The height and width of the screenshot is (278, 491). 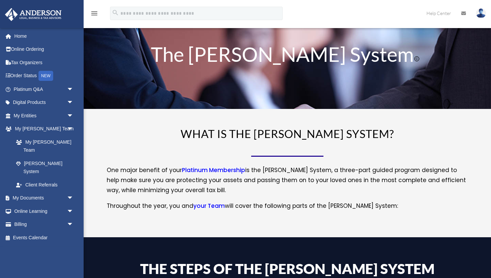 What do you see at coordinates (44, 76) in the screenshot?
I see `a: Order StatusNEW` at bounding box center [44, 76].